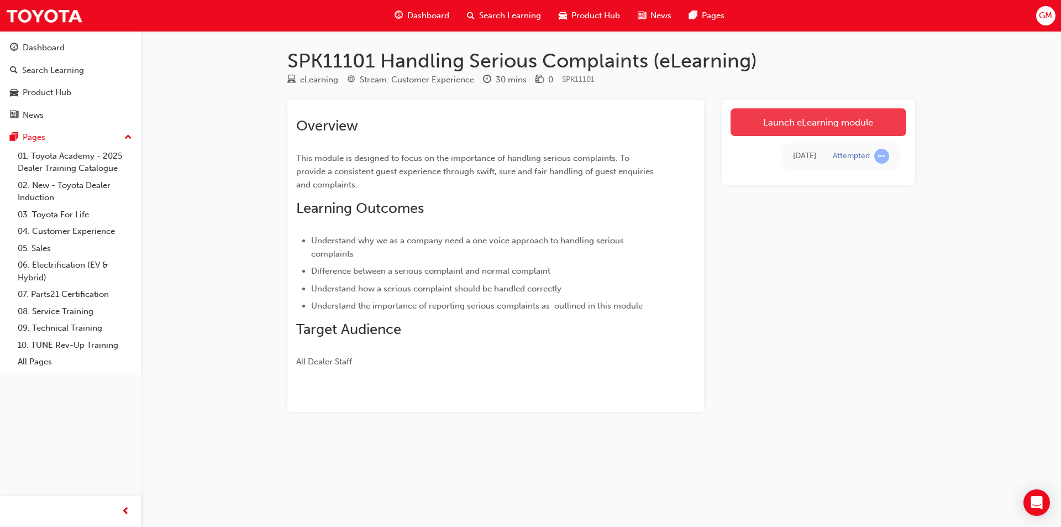 This screenshot has width=1061, height=527. Describe the element at coordinates (511, 80) in the screenshot. I see `div: 30 mins` at that location.